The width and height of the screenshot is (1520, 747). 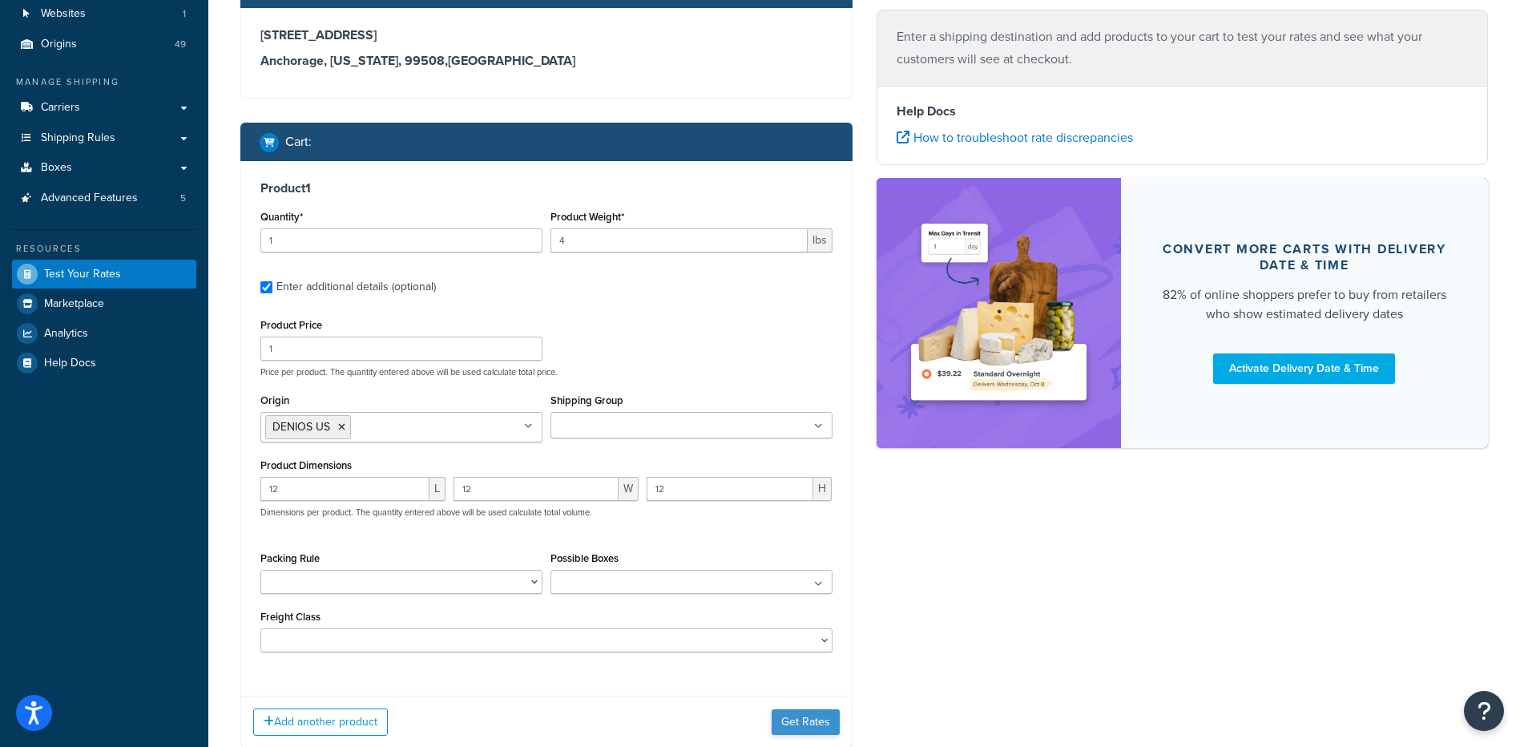 I want to click on p: Dimensions per product. The quantity entered above will be used calculate total volume., so click(x=424, y=512).